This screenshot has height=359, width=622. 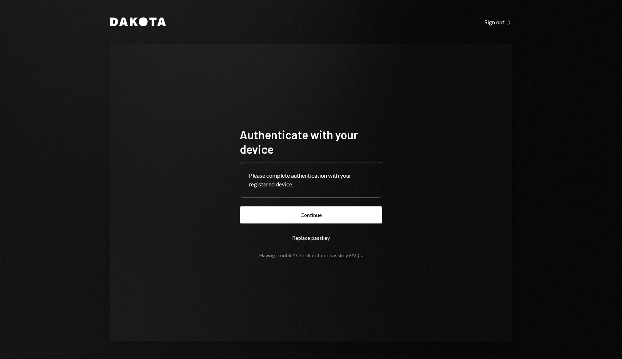 I want to click on a: Sign out, so click(x=498, y=22).